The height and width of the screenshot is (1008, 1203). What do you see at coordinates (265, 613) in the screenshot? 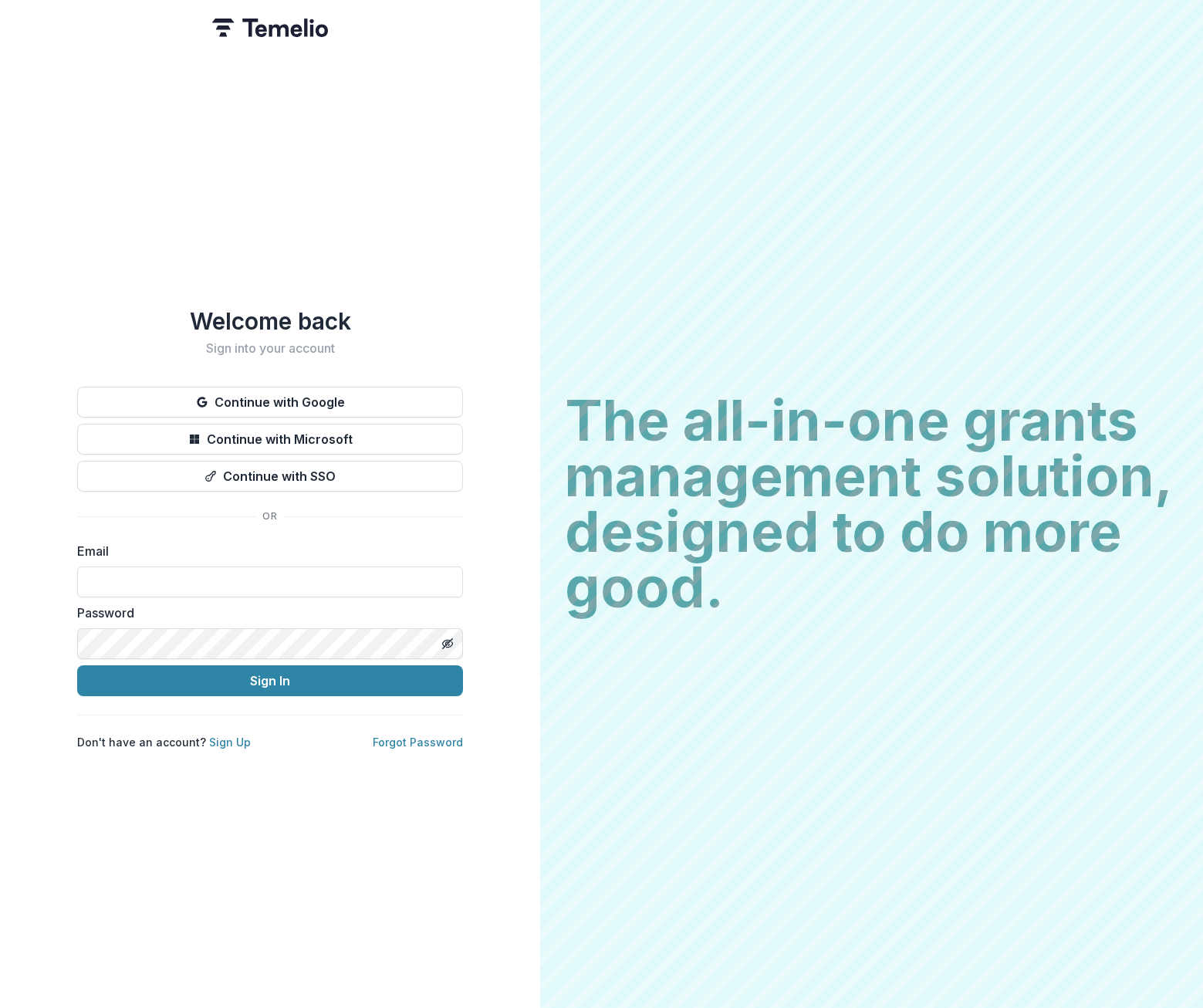
I see `label: Password` at bounding box center [265, 613].